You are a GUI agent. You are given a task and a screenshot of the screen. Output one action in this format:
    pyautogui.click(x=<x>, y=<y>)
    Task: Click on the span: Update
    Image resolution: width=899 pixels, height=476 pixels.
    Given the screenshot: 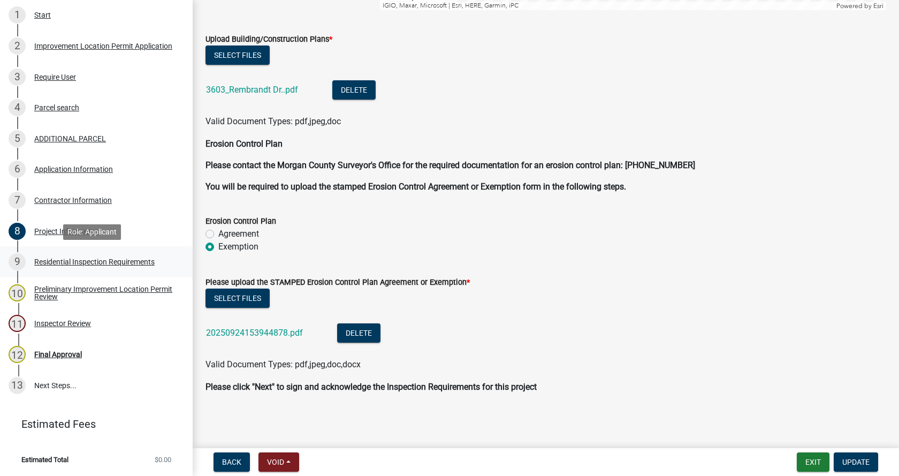 What is the action you would take?
    pyautogui.click(x=856, y=462)
    